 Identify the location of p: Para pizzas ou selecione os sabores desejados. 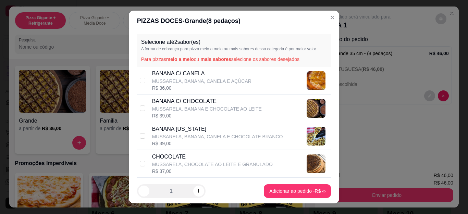
(234, 59).